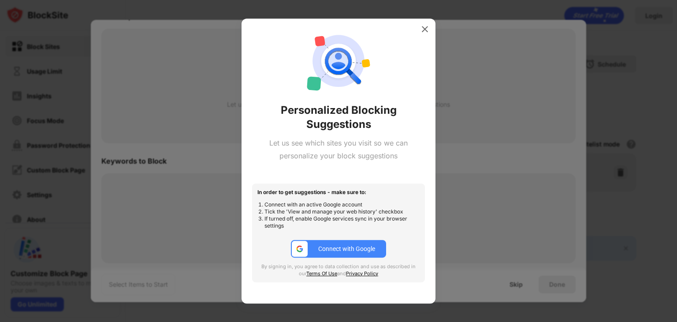 The width and height of the screenshot is (677, 322). I want to click on div: Let us see which sites you visit so we can personalize your block suggestions, so click(338, 149).